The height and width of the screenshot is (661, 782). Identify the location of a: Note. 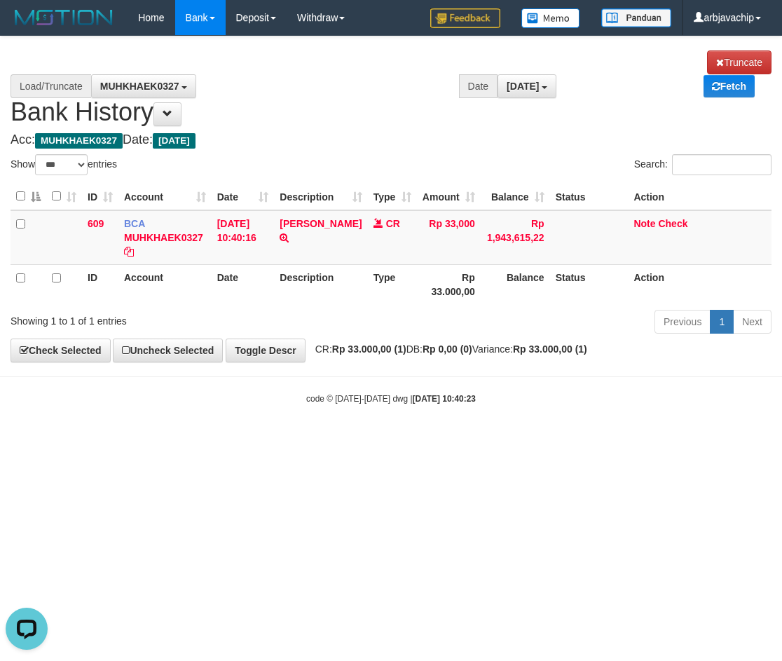
(644, 224).